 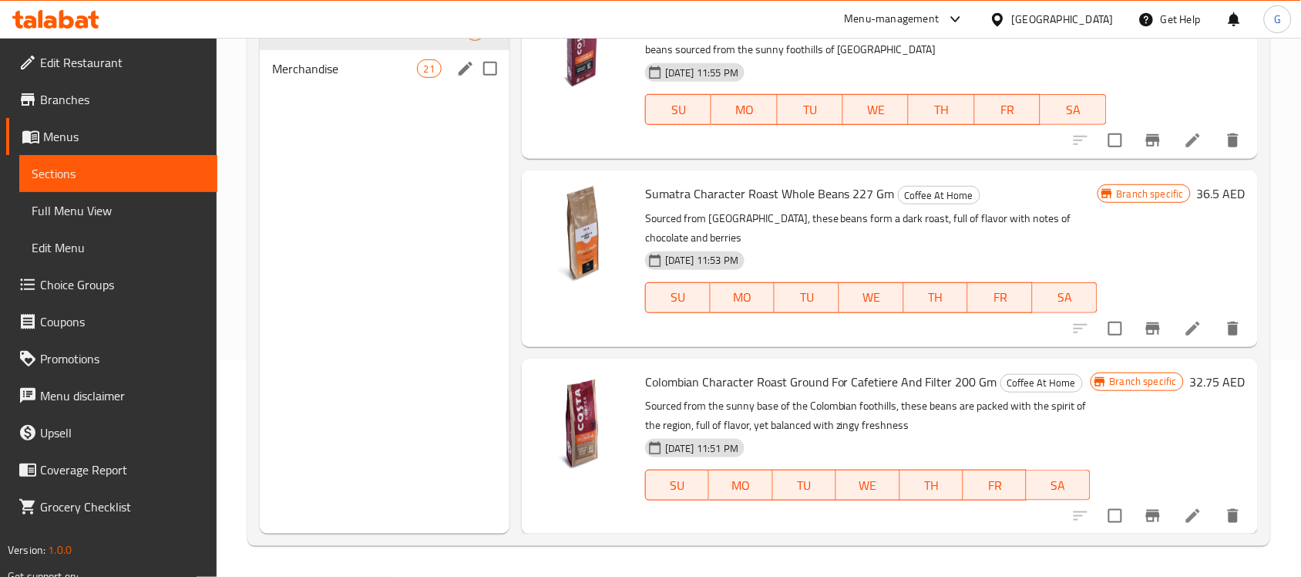 What do you see at coordinates (584, 232) in the screenshot?
I see `img: Sumatra Character Roast Whole Beans 227 Gm` at bounding box center [584, 232].